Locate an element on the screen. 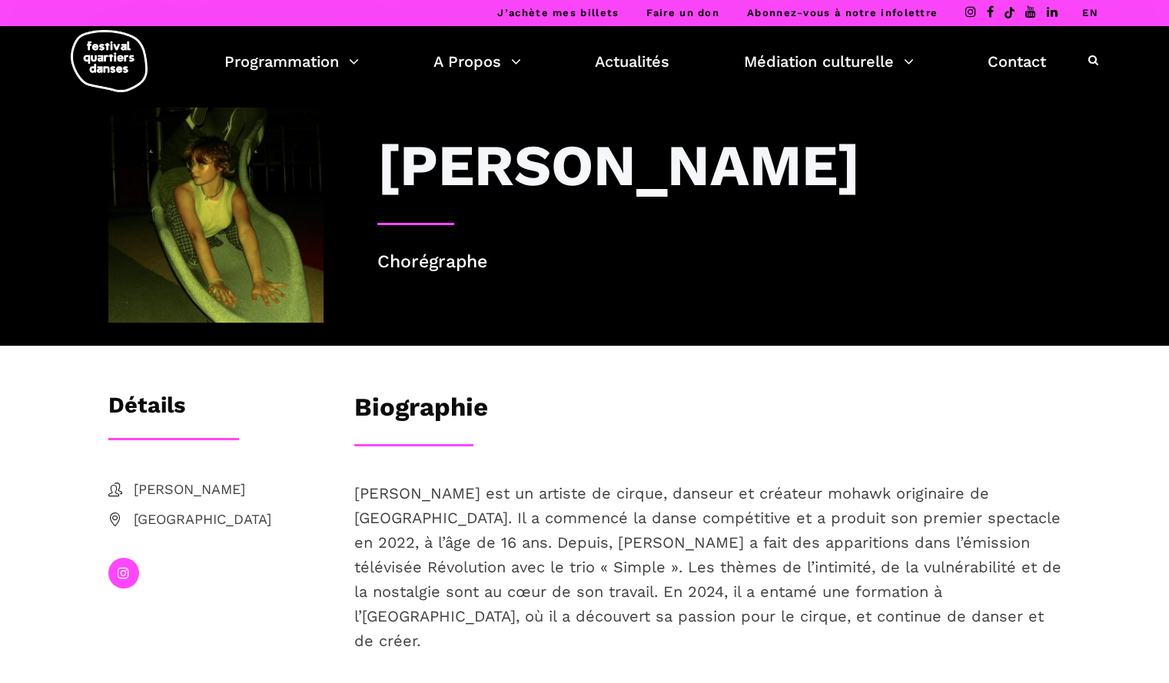 This screenshot has height=683, width=1169. a: Contact is located at coordinates (1017, 61).